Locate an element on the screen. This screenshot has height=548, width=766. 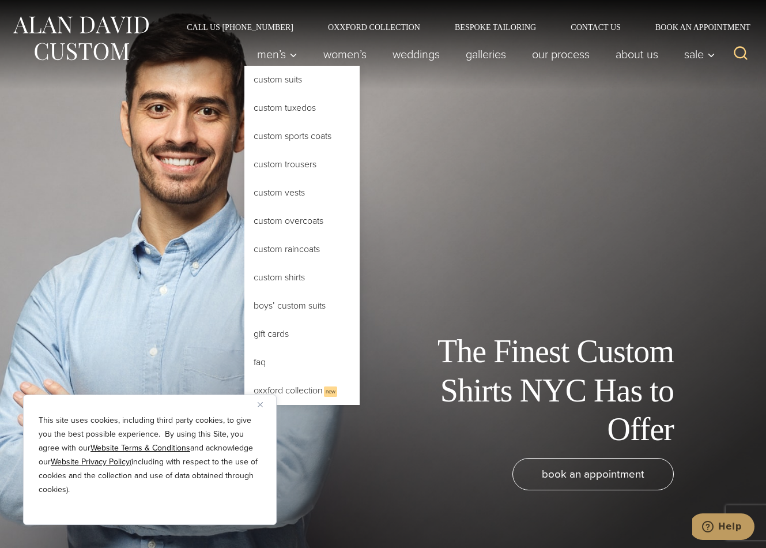
a: Book an Appointment is located at coordinates (697, 27).